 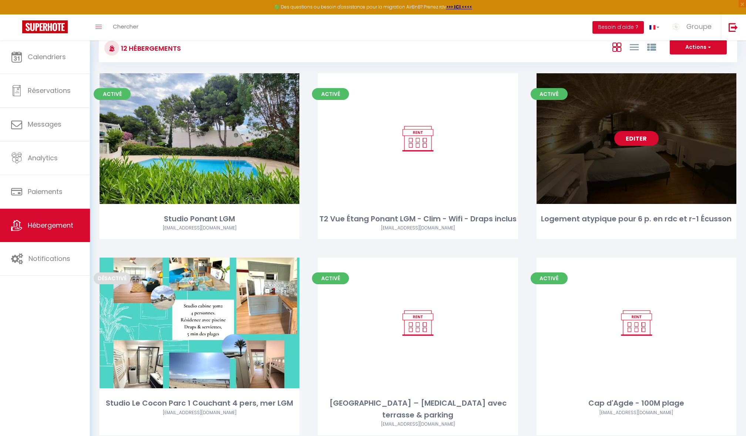 I want to click on div: Studio Le Cocon Parc 1 Couchant 4 pers, mer LGM, so click(x=199, y=403).